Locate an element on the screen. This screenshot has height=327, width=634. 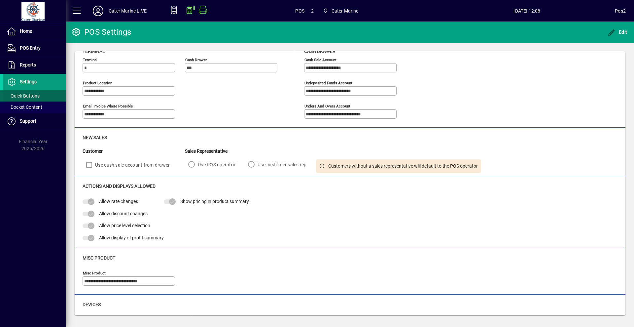
mat-label: Email Invoice where possible is located at coordinates (108, 106).